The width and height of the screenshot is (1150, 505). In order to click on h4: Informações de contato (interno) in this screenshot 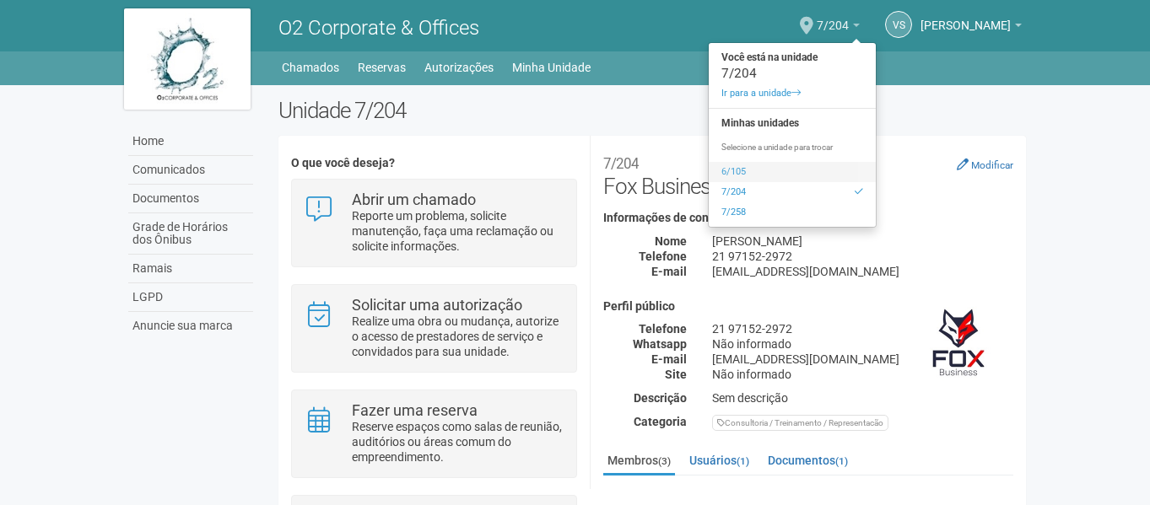, I will do `click(808, 218)`.